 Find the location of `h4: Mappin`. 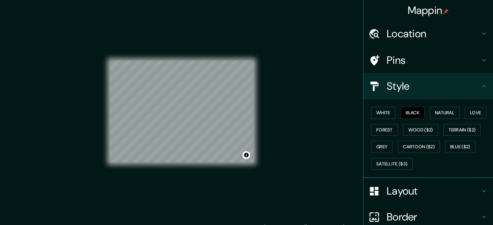

h4: Mappin is located at coordinates (429, 10).